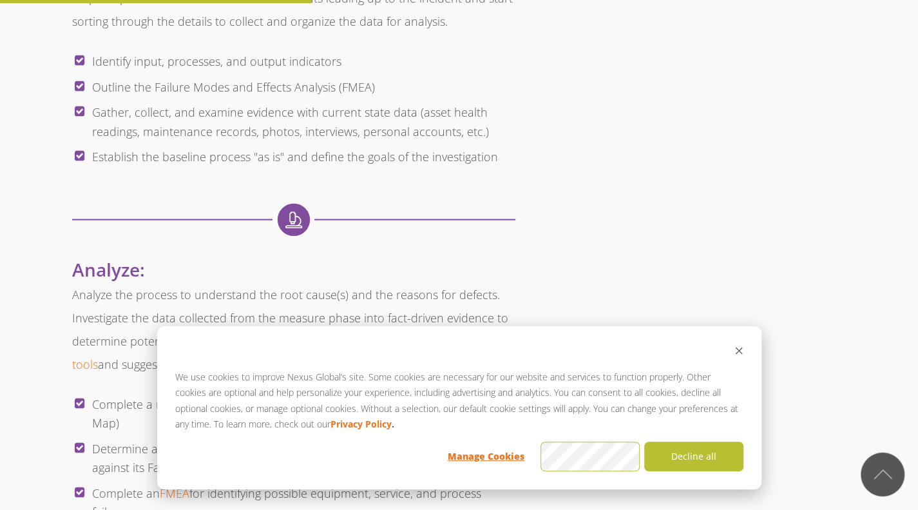  I want to click on p: Analyze the process to understand the root cause(s) and the reasons for defects. Investigate the ..., so click(294, 329).